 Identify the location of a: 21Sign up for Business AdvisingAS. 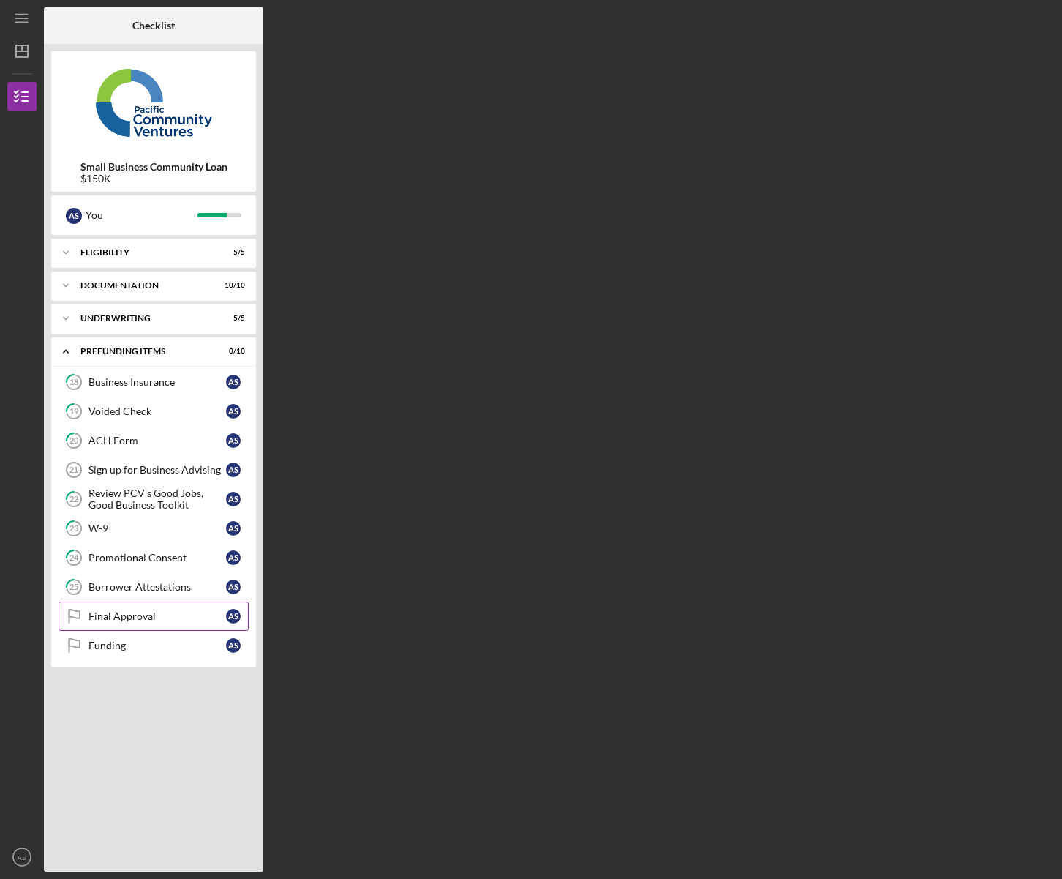
(154, 470).